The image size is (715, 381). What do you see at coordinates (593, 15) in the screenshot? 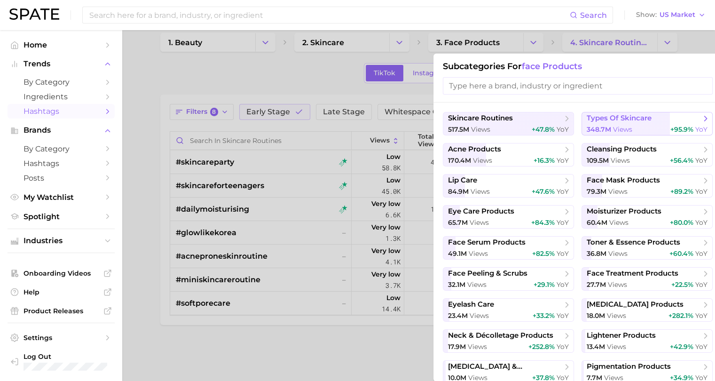
I see `span: Search` at bounding box center [593, 15].